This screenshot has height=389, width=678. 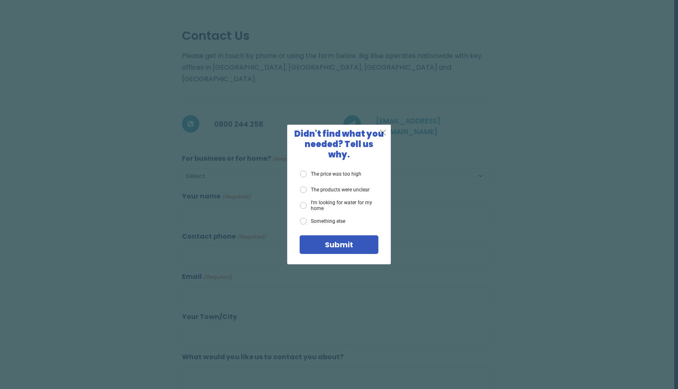 What do you see at coordinates (322, 221) in the screenshot?
I see `label: Something else` at bounding box center [322, 221].